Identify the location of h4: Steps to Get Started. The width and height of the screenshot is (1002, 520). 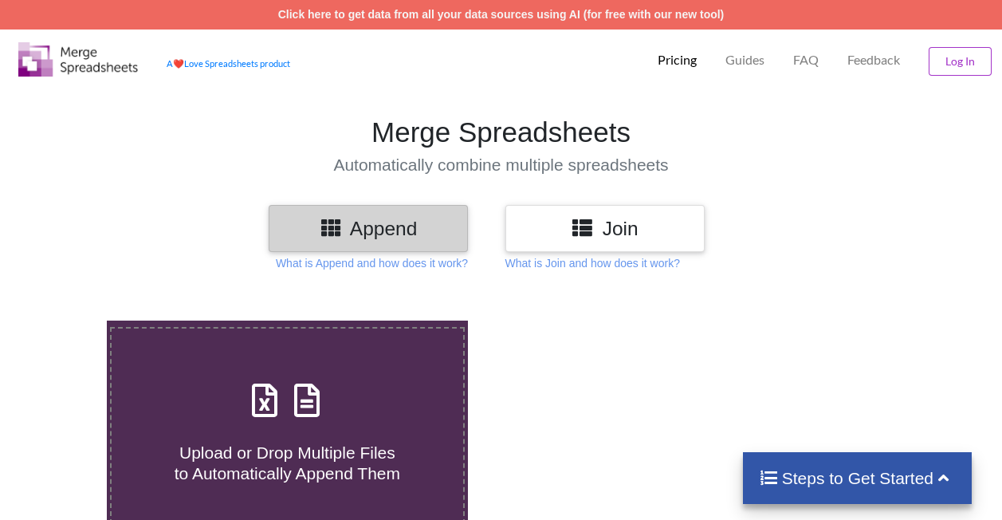
(857, 478).